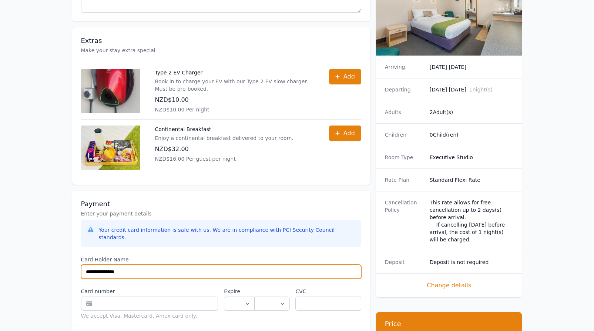  I want to click on label: Card Holder Name, so click(221, 260).